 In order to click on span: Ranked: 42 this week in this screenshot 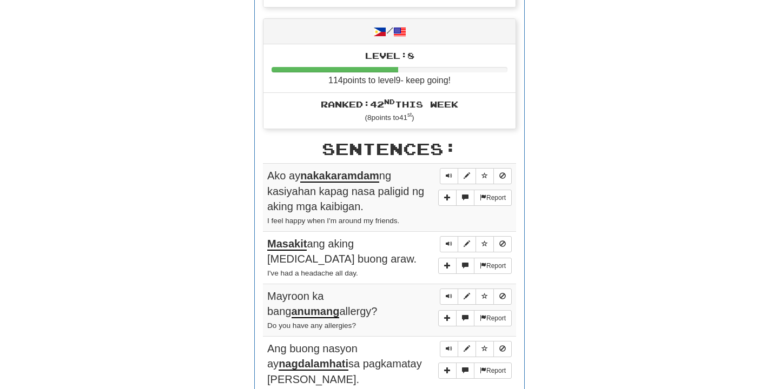, I will do `click(389, 104)`.